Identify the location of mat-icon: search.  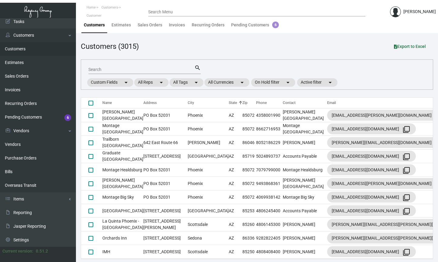
(197, 68).